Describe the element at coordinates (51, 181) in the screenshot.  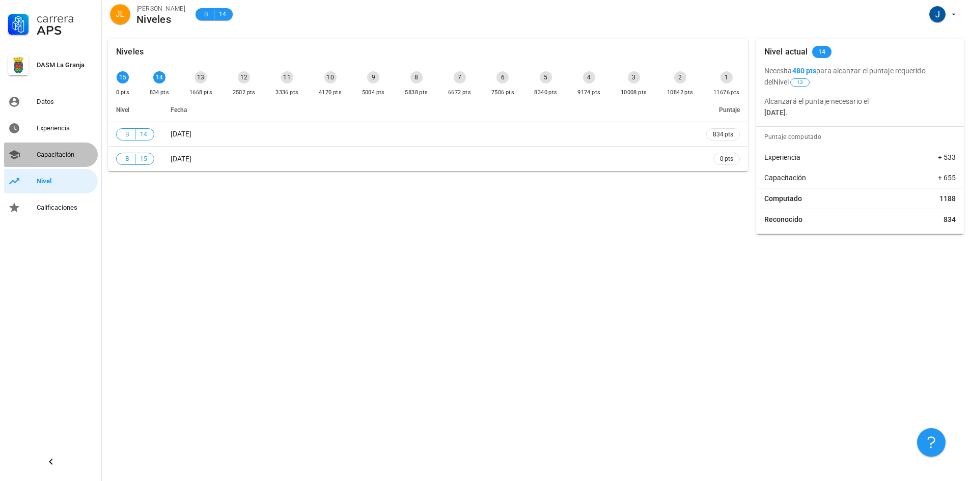
I see `a: Nivel` at that location.